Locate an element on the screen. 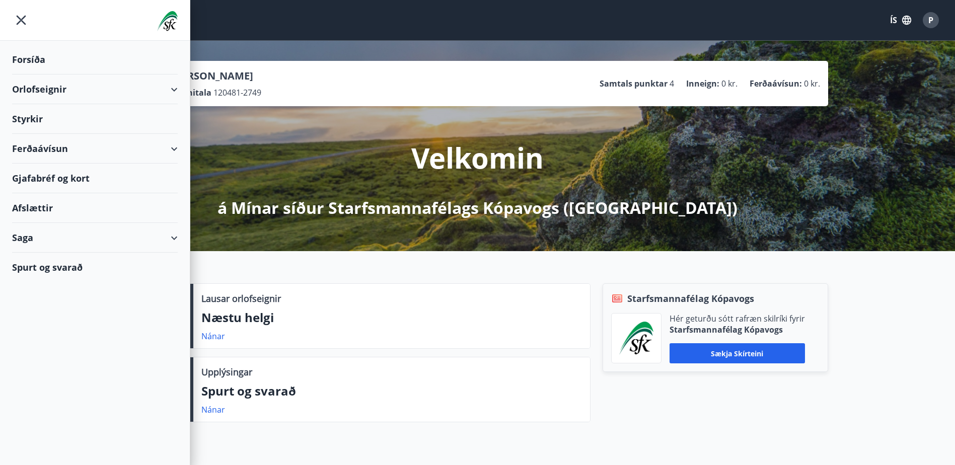 This screenshot has height=465, width=955. p: Velkomin is located at coordinates (477, 158).